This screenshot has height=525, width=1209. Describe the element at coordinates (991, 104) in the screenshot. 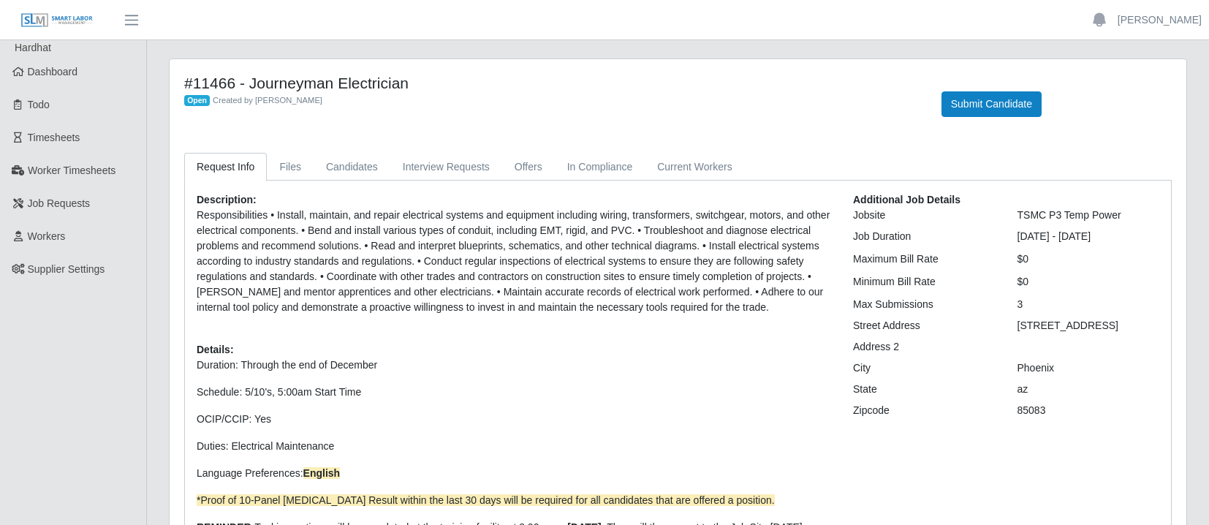

I see `button: Submit Candidate` at that location.